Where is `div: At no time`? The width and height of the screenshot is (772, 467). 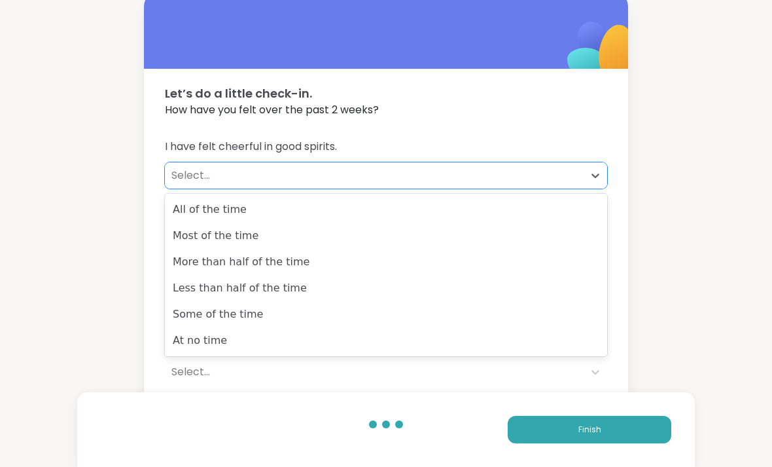 div: At no time is located at coordinates (386, 340).